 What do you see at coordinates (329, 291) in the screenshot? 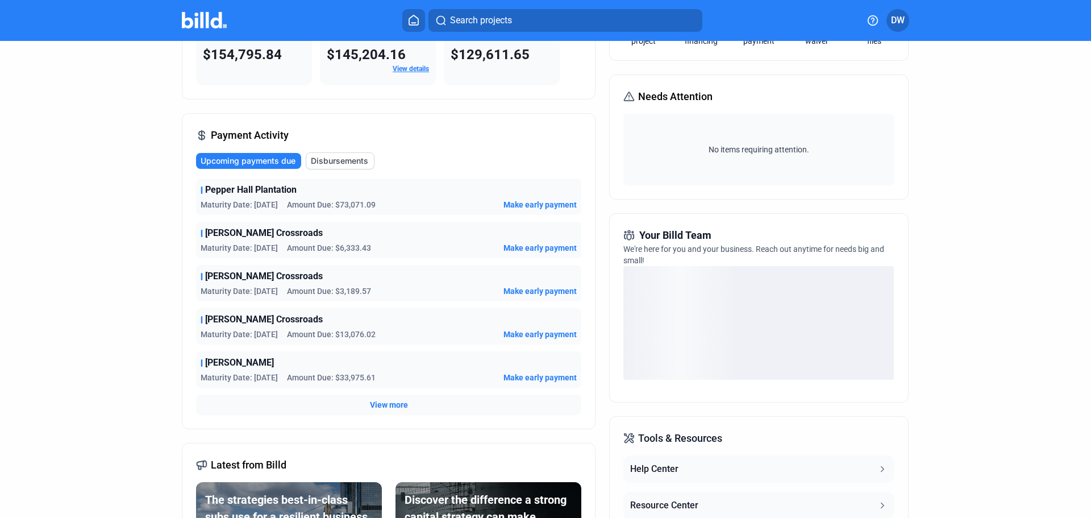
I see `span: Amount Due: $3,189.57` at bounding box center [329, 291].